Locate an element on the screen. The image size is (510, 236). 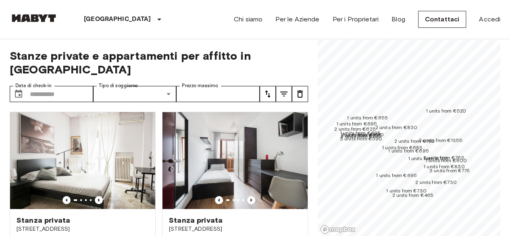
span: 1 units from €800 is located at coordinates (445, 160).